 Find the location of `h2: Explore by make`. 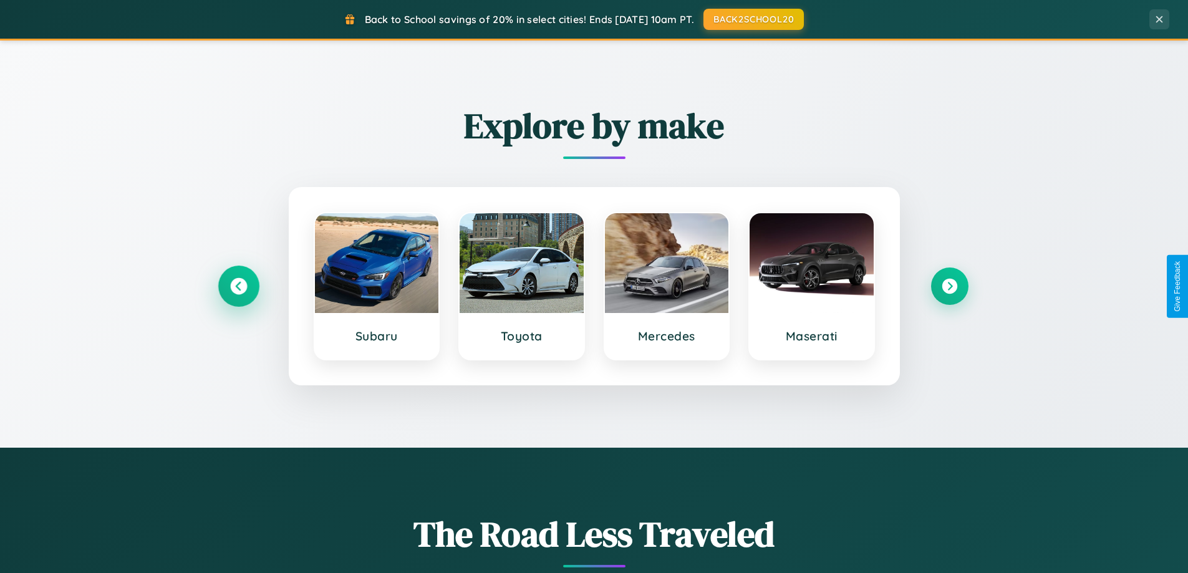

h2: Explore by make is located at coordinates (594, 125).